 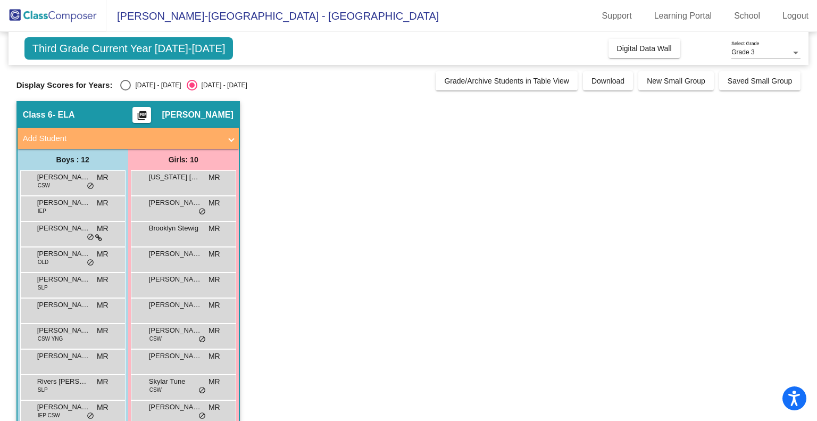 What do you see at coordinates (183, 85) in the screenshot?
I see `mat-radio-group: Select an option` at bounding box center [183, 85].